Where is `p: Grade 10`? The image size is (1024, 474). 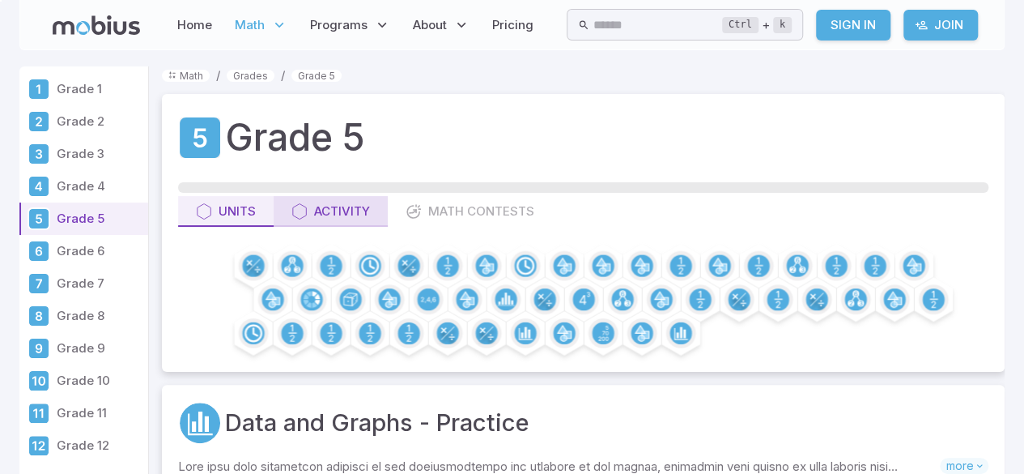 p: Grade 10 is located at coordinates (99, 381).